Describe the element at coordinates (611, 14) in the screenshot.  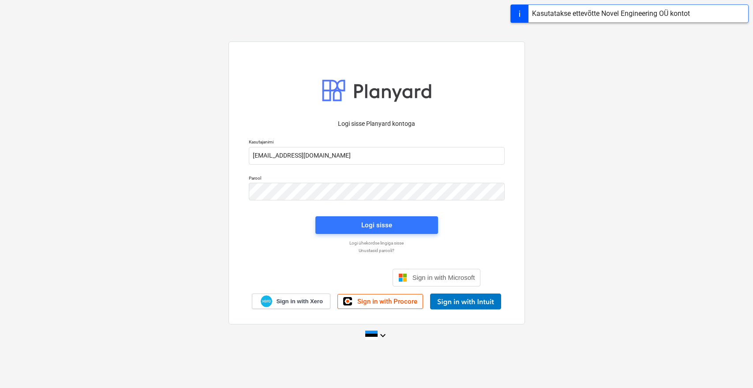
I see `div: Kasutatakse ettevõtte Novel Engineering OÜ kontot` at that location.